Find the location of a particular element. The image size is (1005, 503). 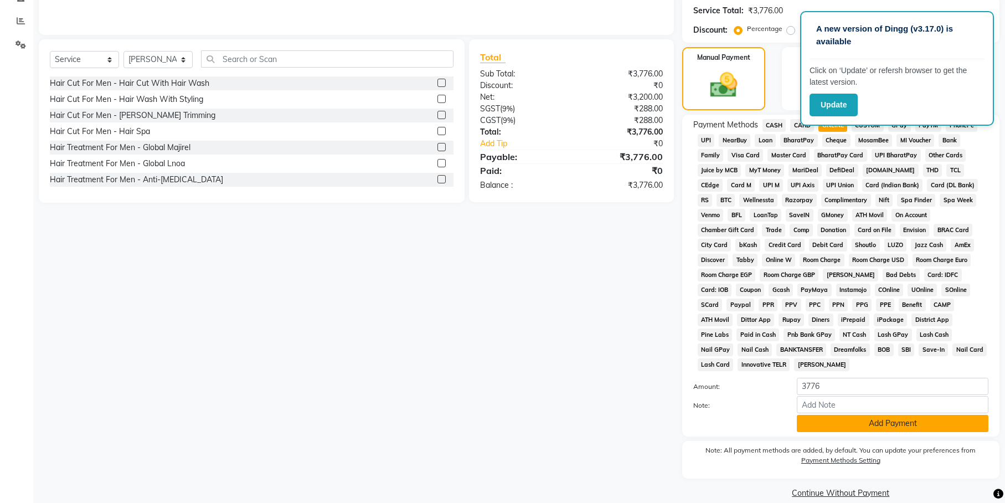

span: Bank is located at coordinates (949, 140).